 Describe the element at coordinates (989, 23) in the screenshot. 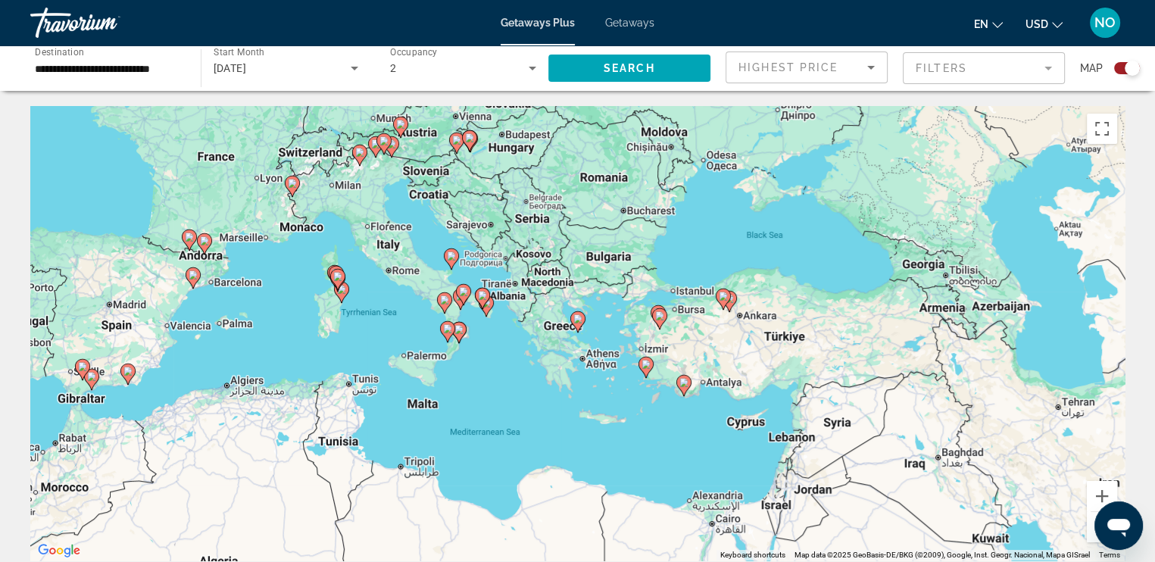

I see `button: Change language` at that location.